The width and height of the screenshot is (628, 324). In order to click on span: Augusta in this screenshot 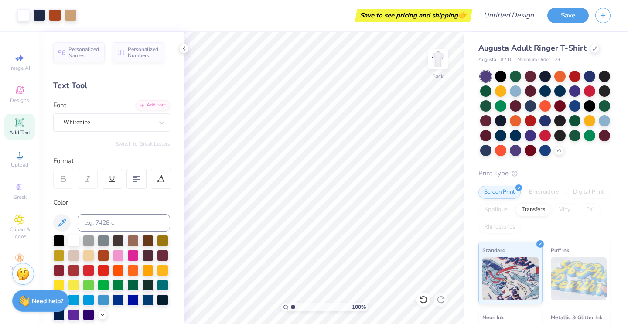, I will do `click(487, 60)`.